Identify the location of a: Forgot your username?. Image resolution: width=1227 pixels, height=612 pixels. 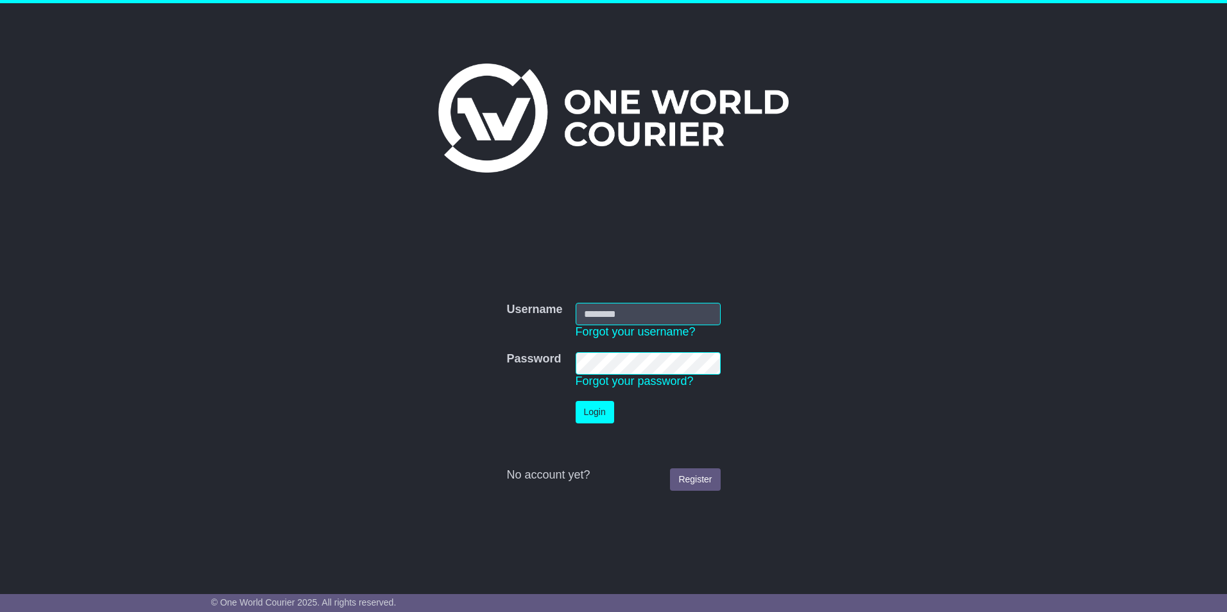
(635, 332).